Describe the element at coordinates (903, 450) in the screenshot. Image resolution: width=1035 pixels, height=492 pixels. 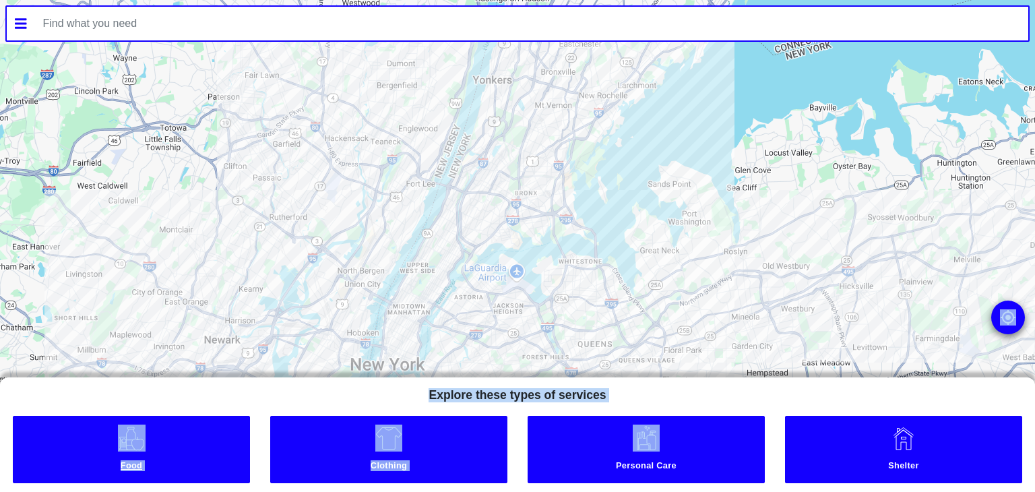
I see `a: Shelter` at that location.